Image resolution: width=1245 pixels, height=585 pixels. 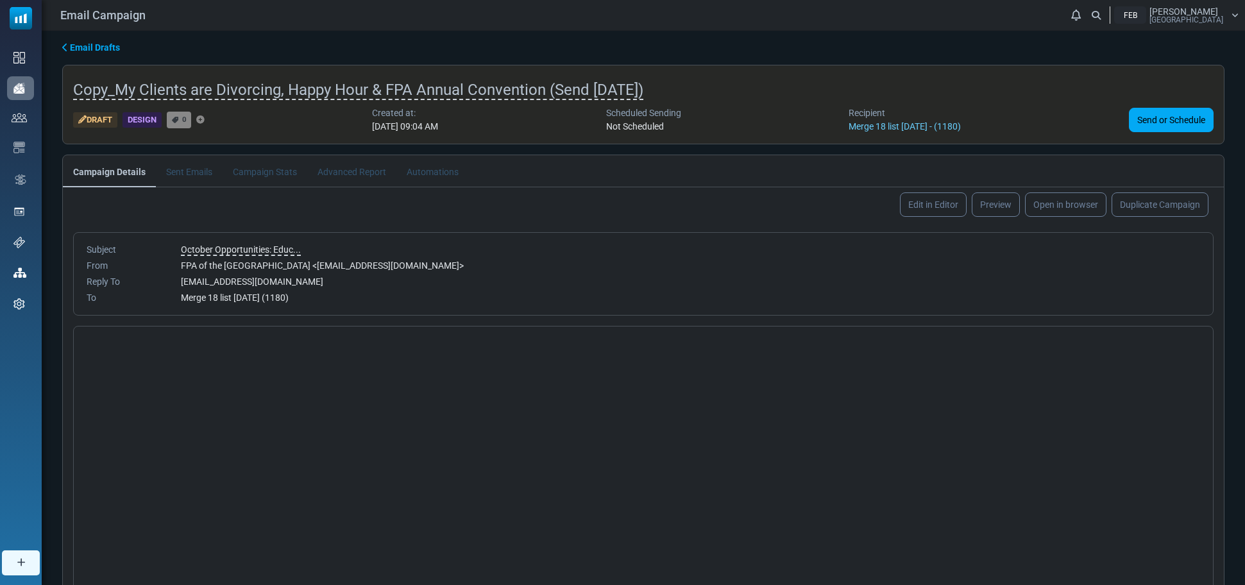 I want to click on a: Campaign Details, so click(x=109, y=171).